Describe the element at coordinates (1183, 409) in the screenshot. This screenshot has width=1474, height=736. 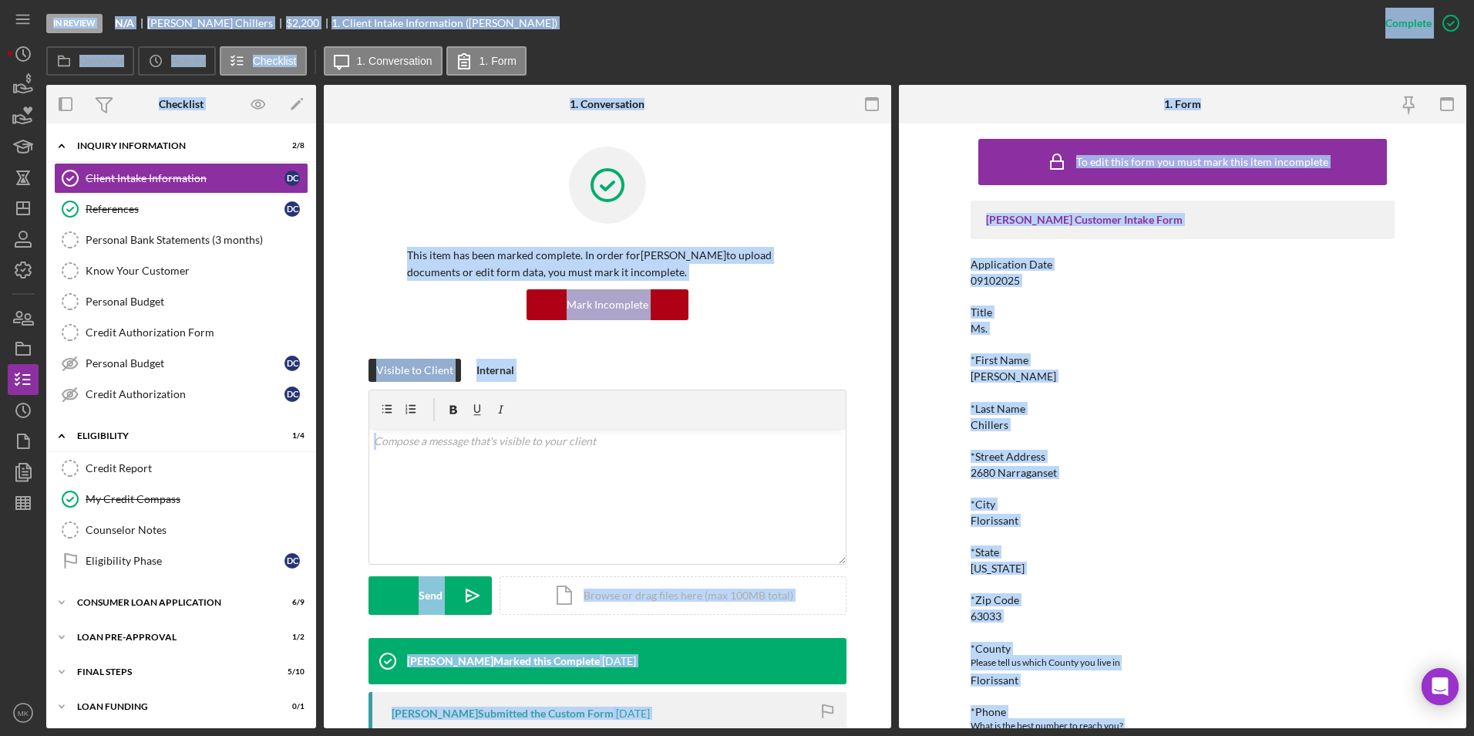
I see `div: *Last Name` at that location.